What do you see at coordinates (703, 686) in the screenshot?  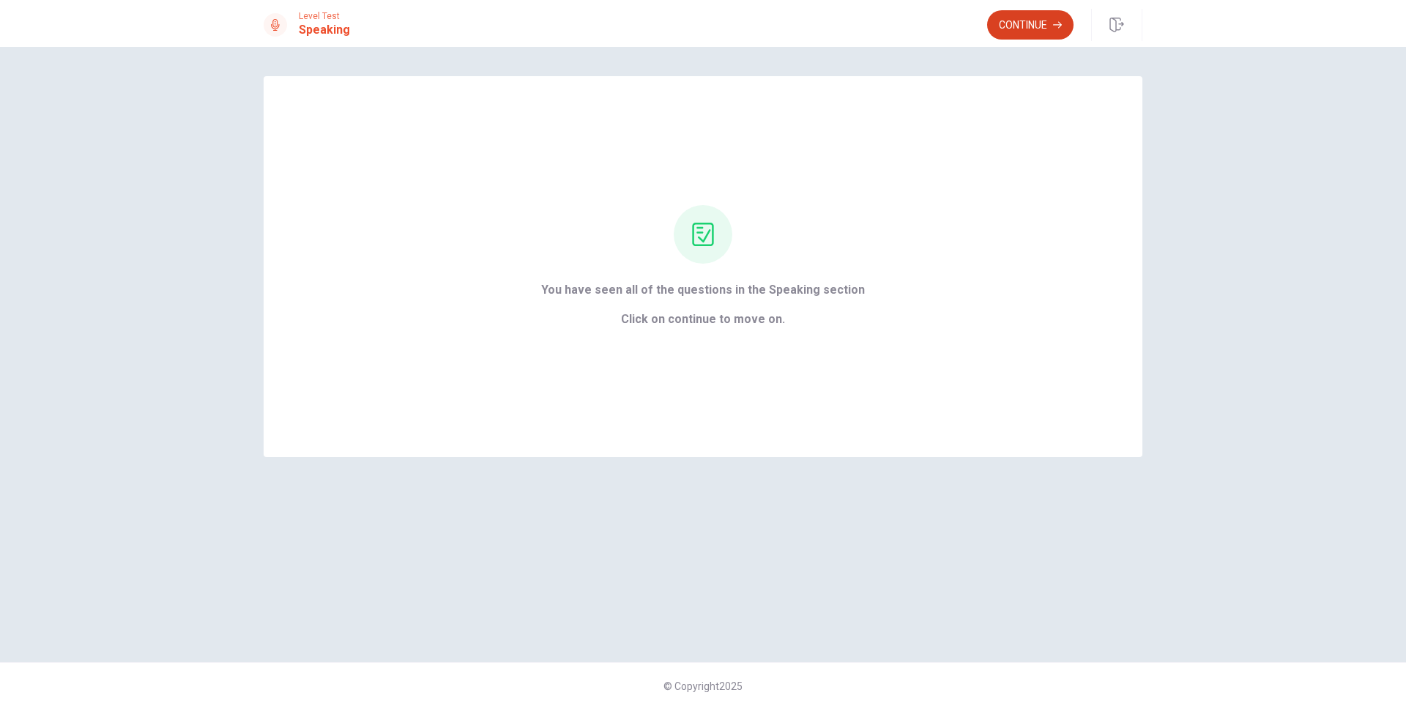 I see `span: © Copyright 2025` at bounding box center [703, 686].